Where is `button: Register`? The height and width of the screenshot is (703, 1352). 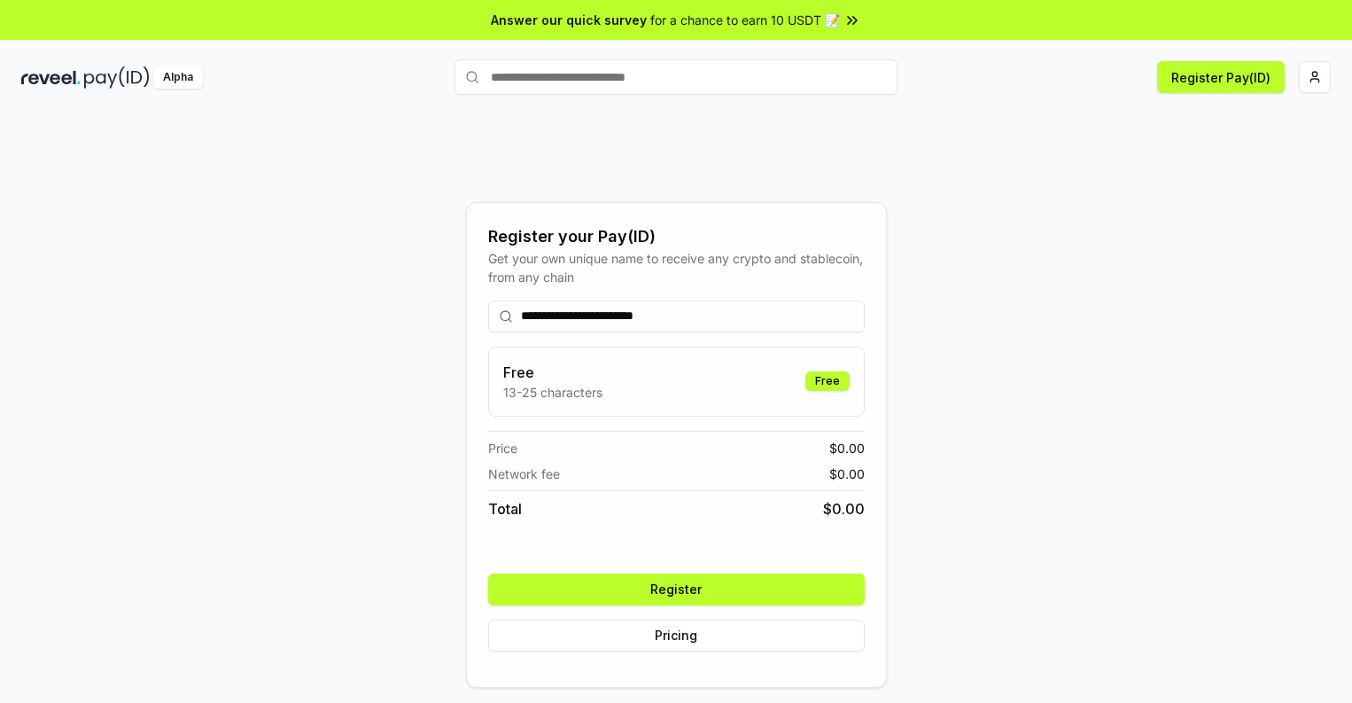
button: Register is located at coordinates (676, 589).